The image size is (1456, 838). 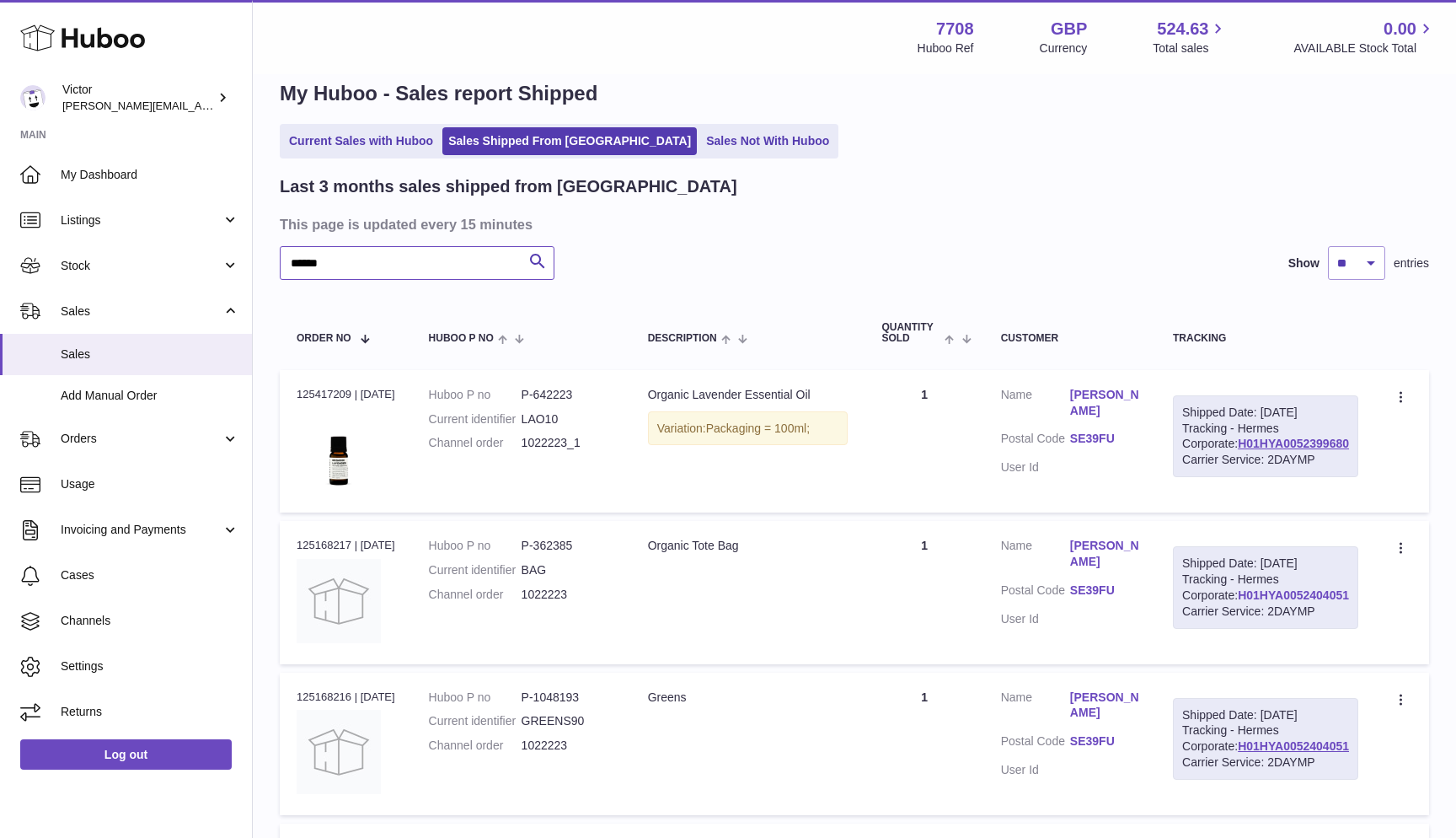 What do you see at coordinates (150, 712) in the screenshot?
I see `span: Returns` at bounding box center [150, 712].